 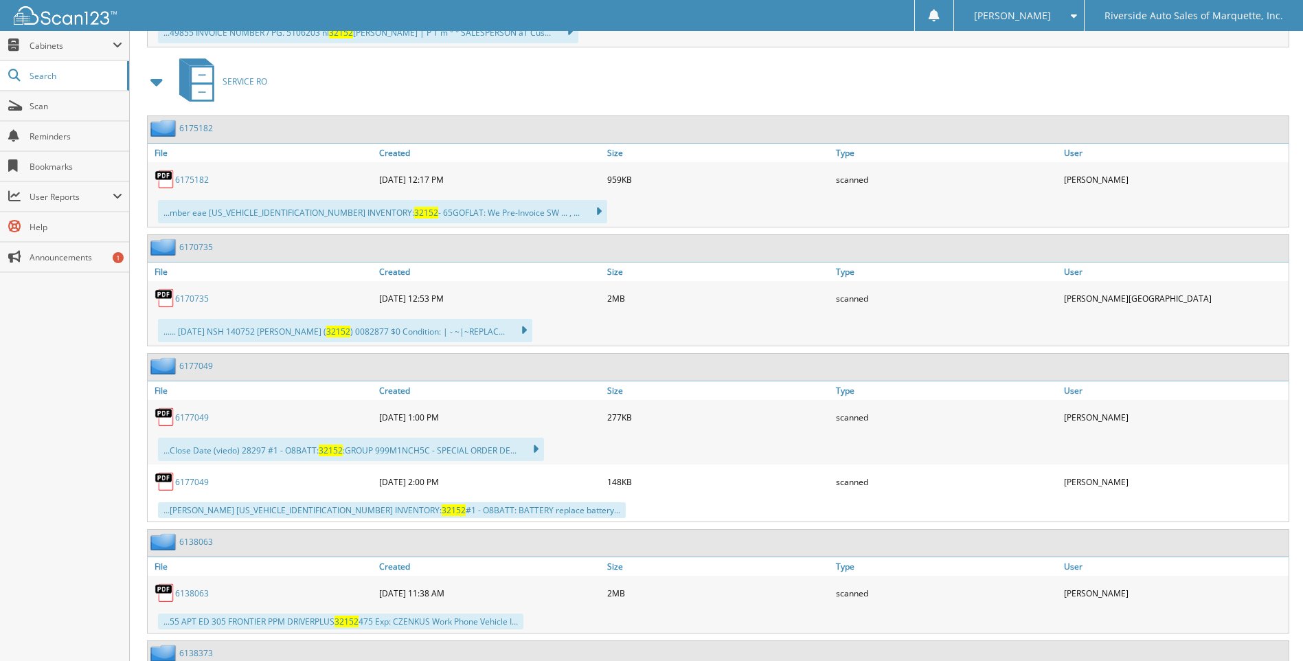 I want to click on span: Cabinets, so click(x=71, y=45).